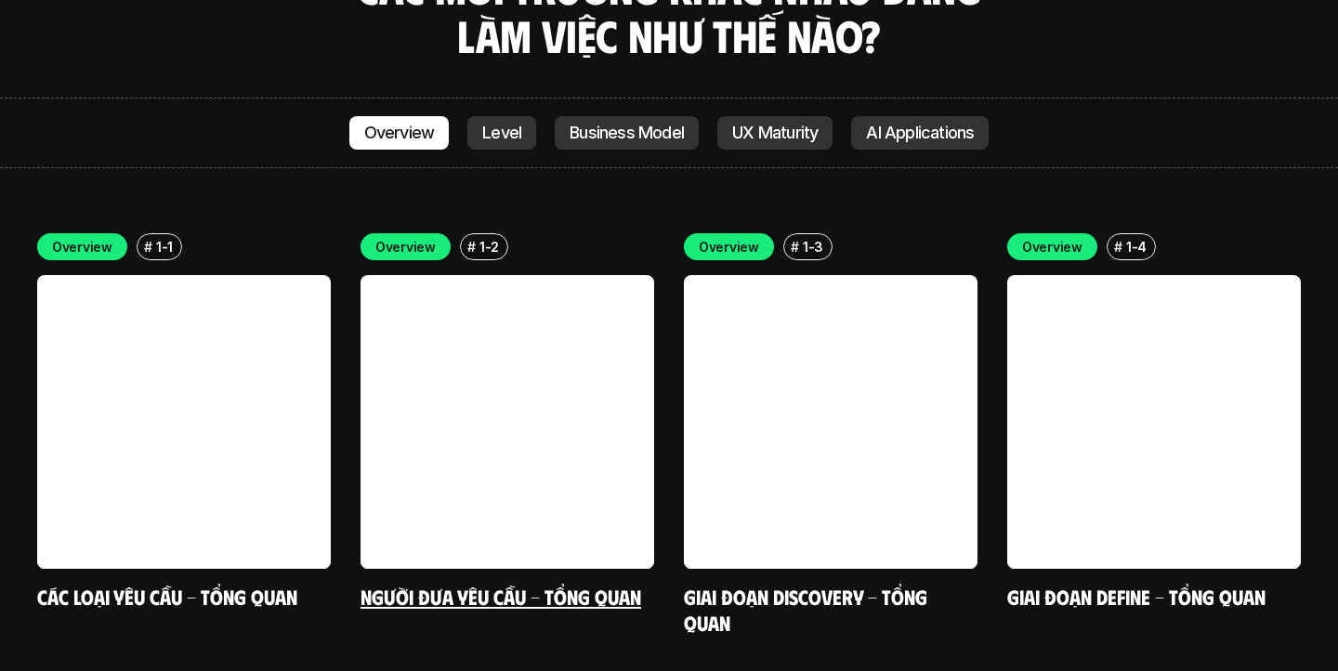 The height and width of the screenshot is (671, 1338). What do you see at coordinates (167, 595) in the screenshot?
I see `a: Các loại yêu cầu - Tổng quan` at bounding box center [167, 595].